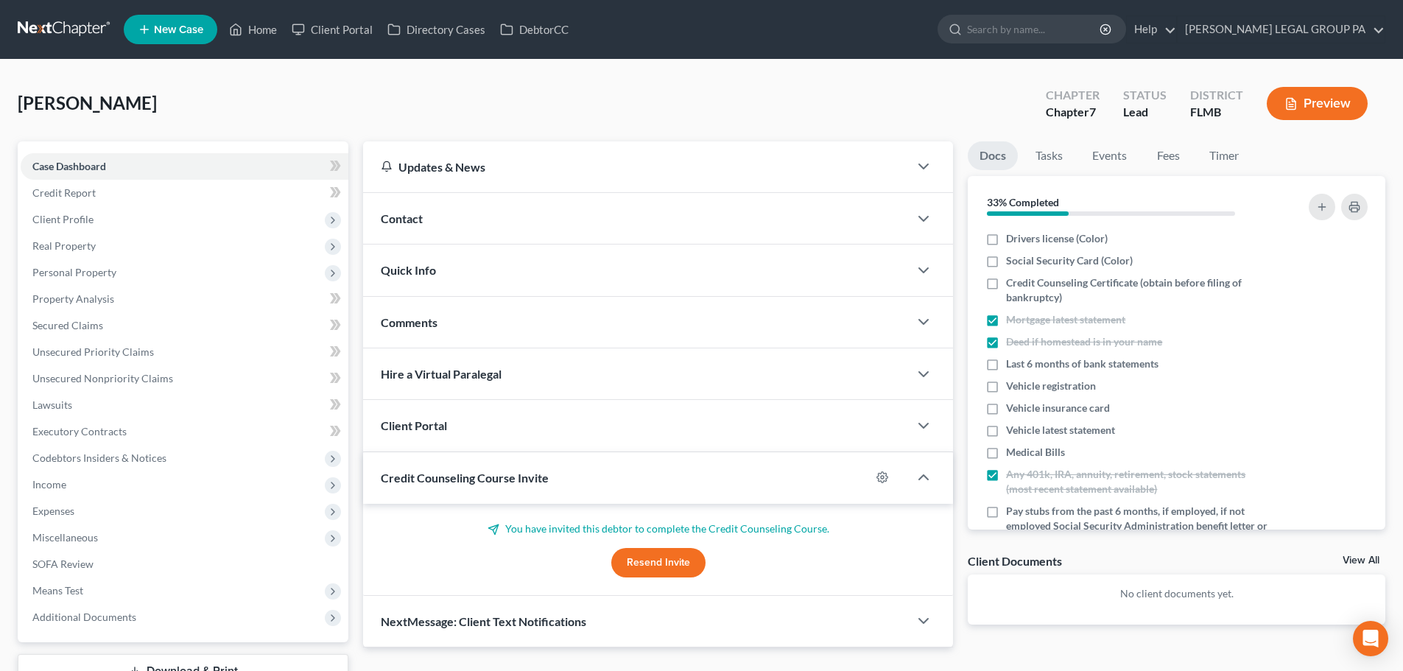 This screenshot has width=1403, height=671. What do you see at coordinates (1217, 112) in the screenshot?
I see `div: FLMB` at bounding box center [1217, 112].